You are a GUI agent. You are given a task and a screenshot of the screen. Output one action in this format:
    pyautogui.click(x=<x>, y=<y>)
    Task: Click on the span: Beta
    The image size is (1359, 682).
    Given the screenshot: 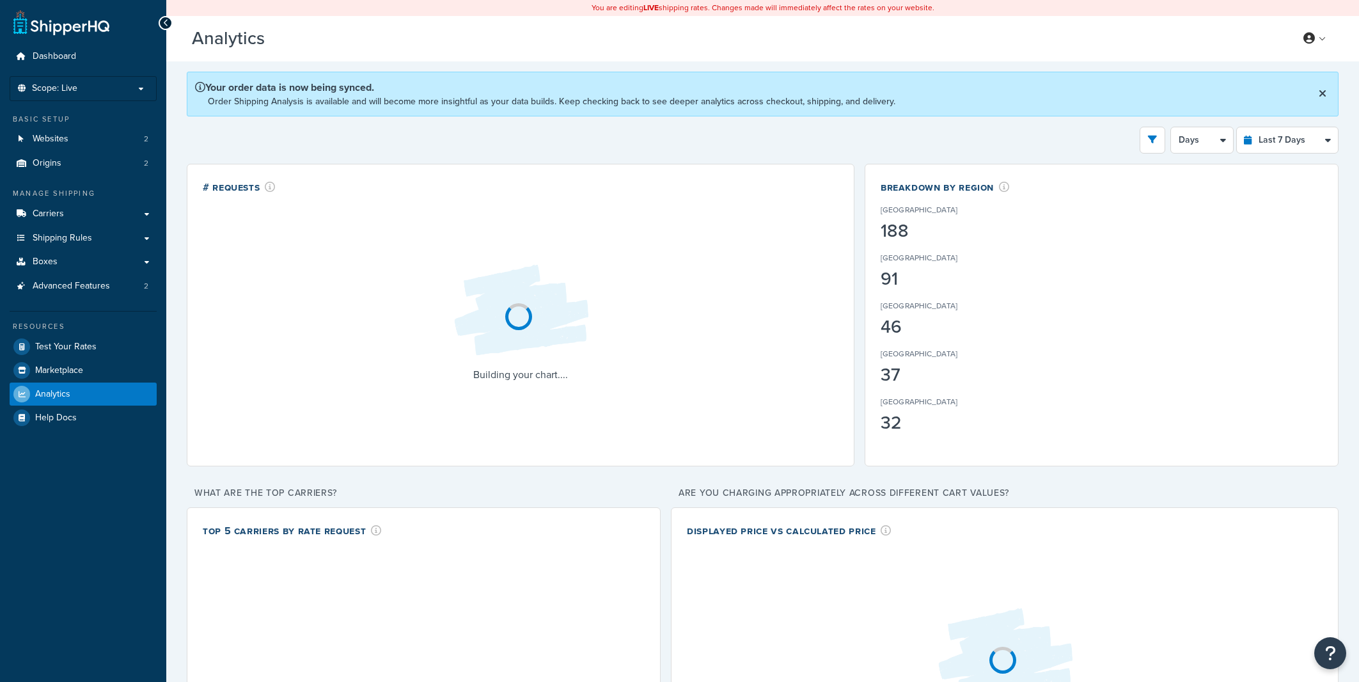 What is the action you would take?
    pyautogui.click(x=290, y=40)
    